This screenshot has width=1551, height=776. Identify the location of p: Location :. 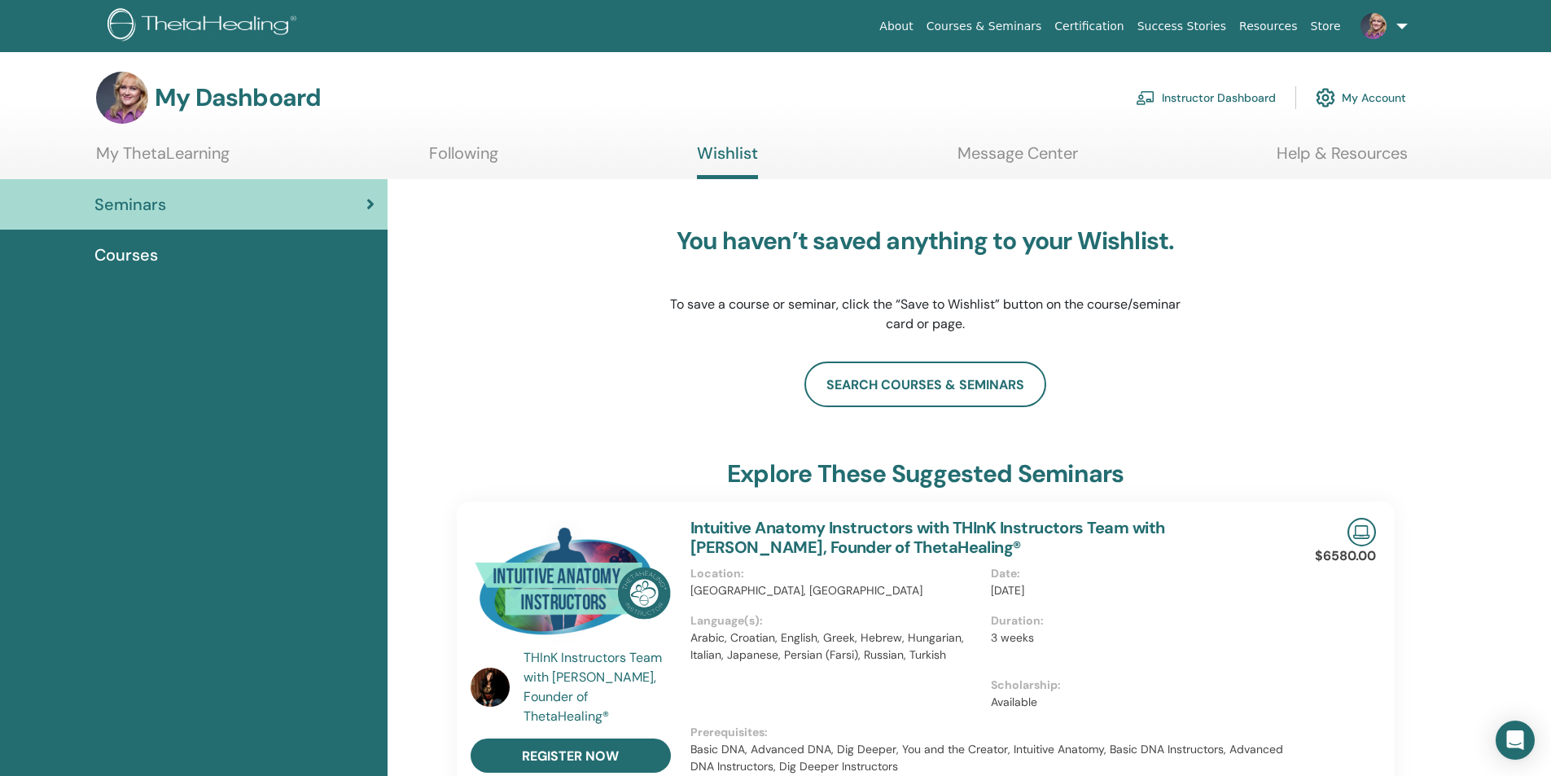
(835, 573).